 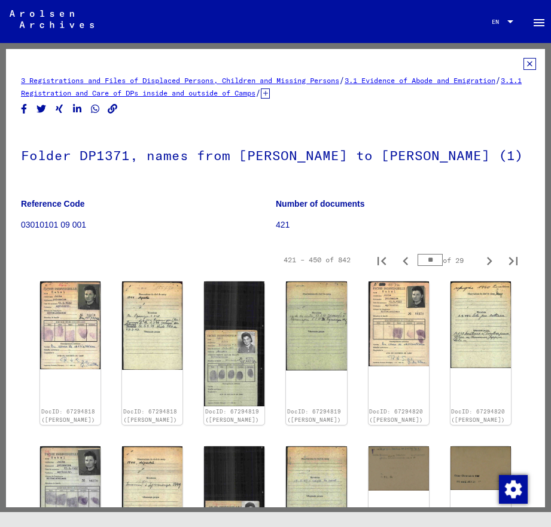 What do you see at coordinates (512, 489) in the screenshot?
I see `div: Change consent` at bounding box center [512, 489].